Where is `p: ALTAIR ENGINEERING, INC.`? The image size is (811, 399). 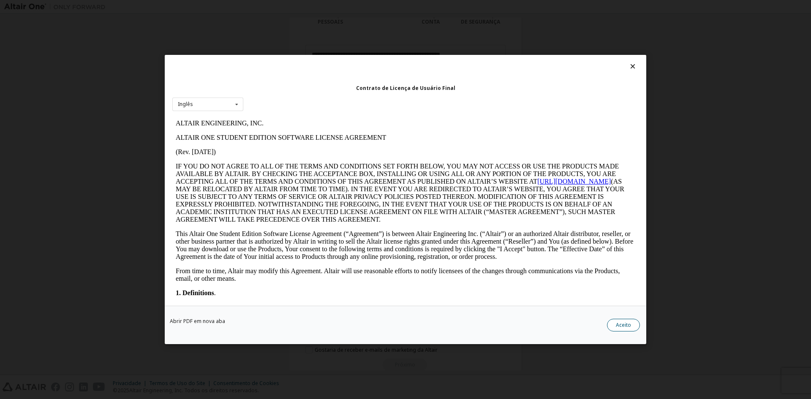
p: ALTAIR ENGINEERING, INC. is located at coordinates (233, 7).